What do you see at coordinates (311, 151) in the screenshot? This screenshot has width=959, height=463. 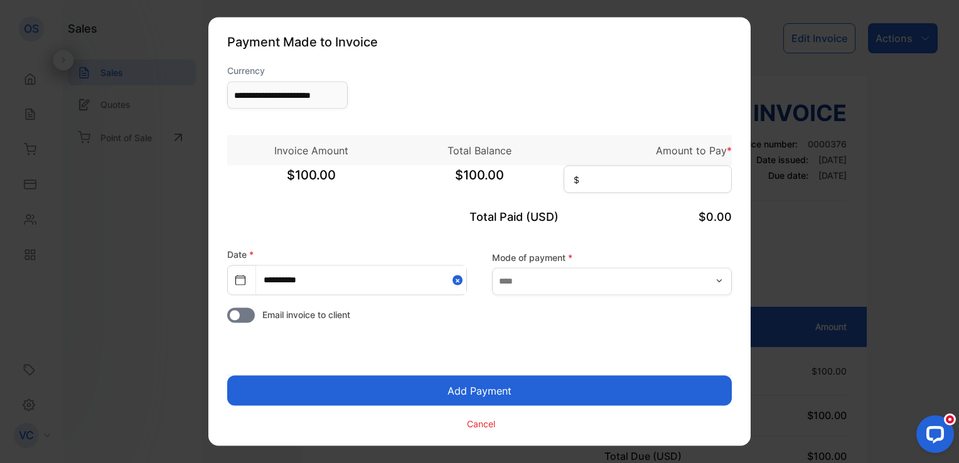 I see `p: Invoice Amount` at bounding box center [311, 151].